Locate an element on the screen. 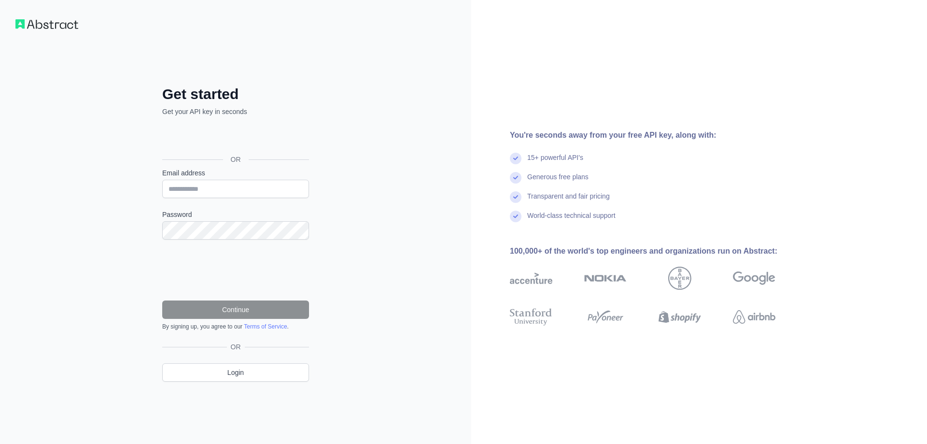 This screenshot has height=444, width=927. label: Email address is located at coordinates (236, 173).